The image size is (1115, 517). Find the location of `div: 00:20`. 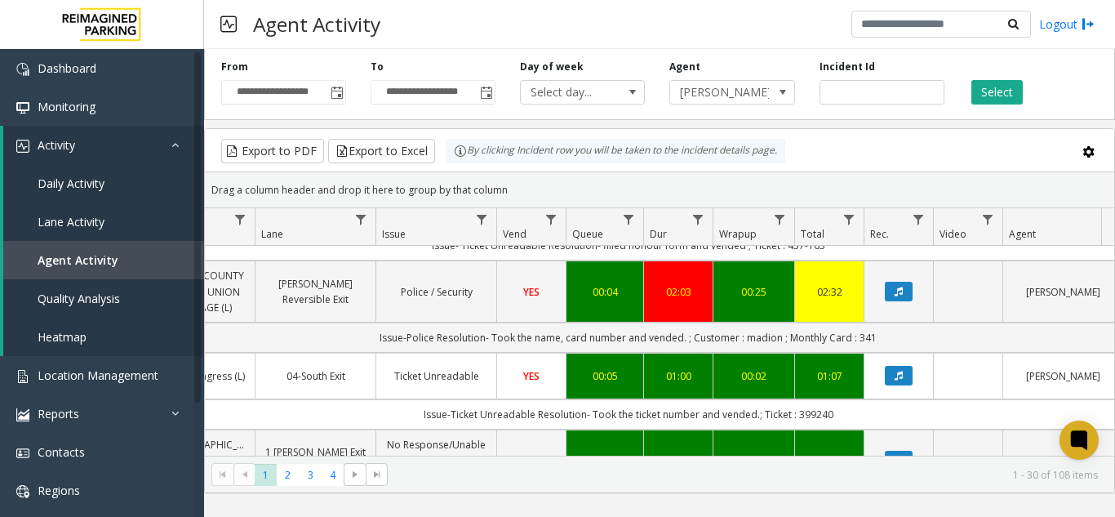

div: 00:20 is located at coordinates (678, 459).